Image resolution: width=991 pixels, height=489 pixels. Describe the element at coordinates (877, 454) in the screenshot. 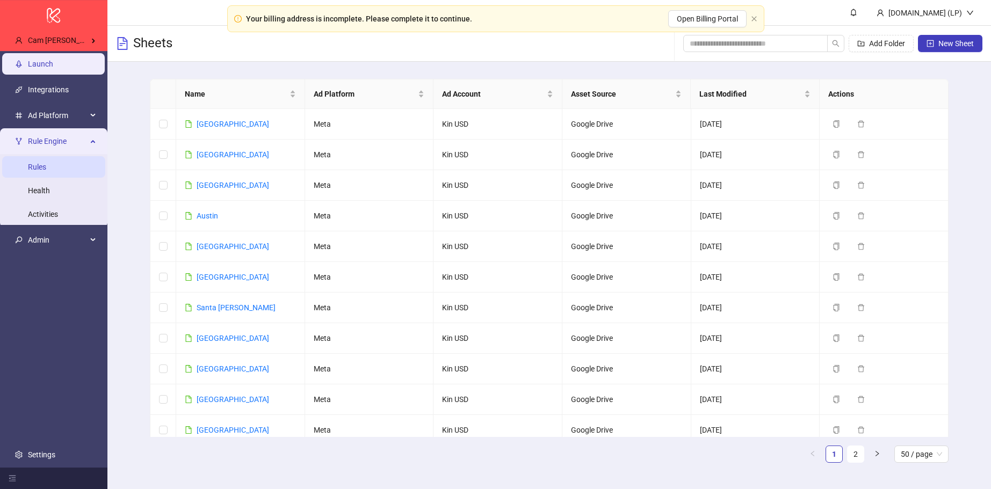

I see `button: right` at that location.